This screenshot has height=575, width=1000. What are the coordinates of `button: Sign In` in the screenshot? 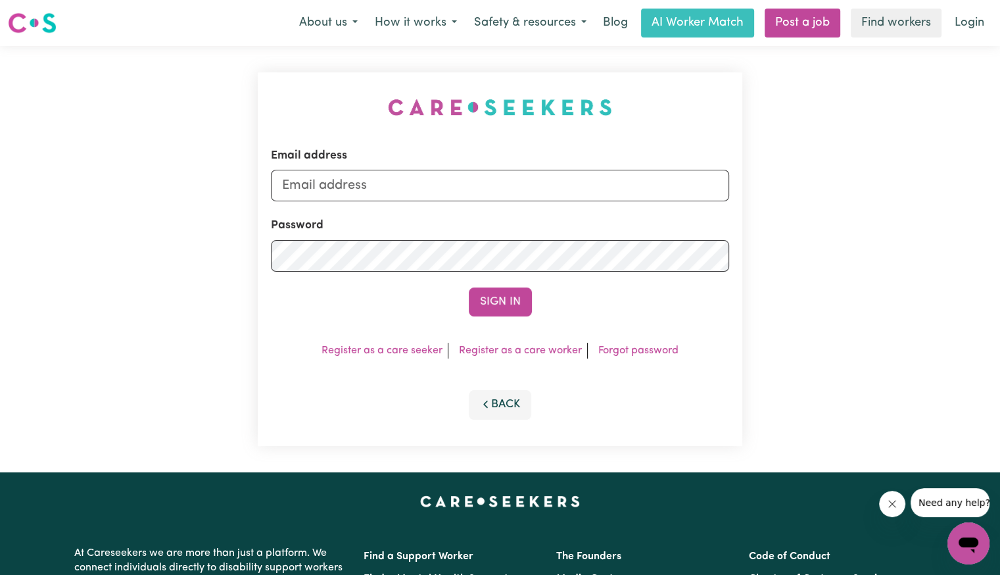 It's located at (501, 302).